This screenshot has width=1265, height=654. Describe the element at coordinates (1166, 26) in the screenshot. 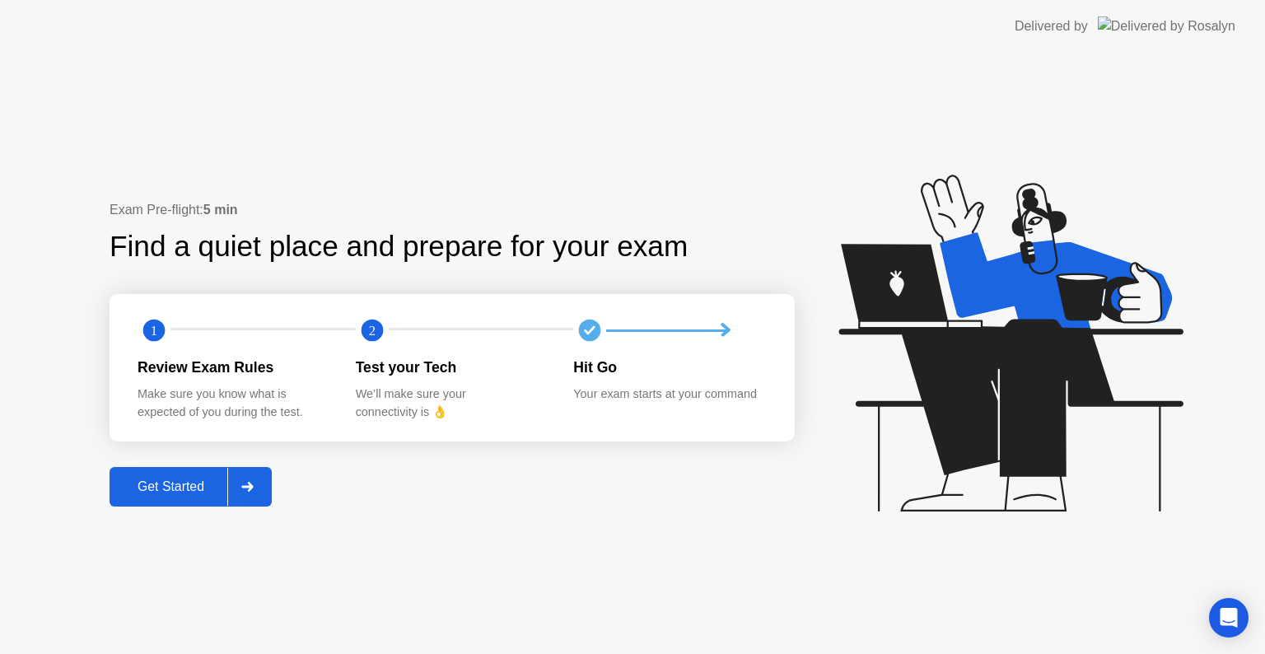

I see `img: Delivered by Rosalyn` at that location.